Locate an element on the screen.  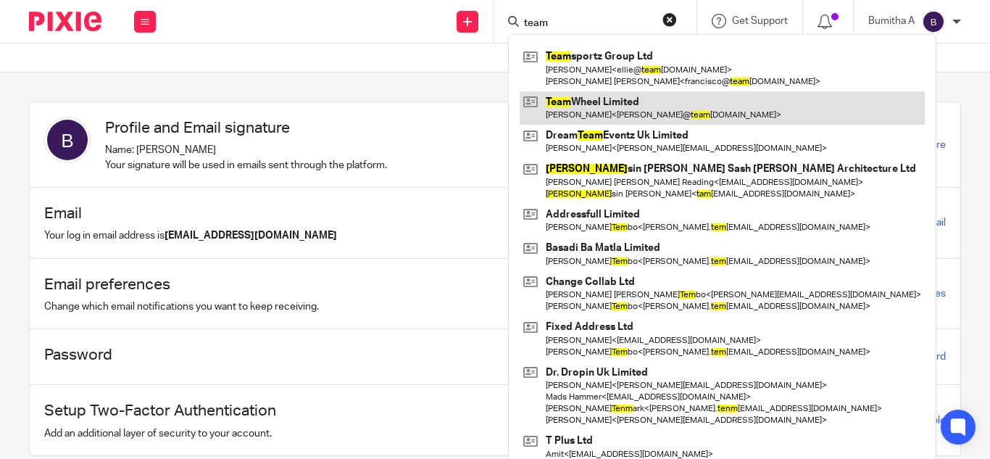
h1: Password is located at coordinates (78, 354).